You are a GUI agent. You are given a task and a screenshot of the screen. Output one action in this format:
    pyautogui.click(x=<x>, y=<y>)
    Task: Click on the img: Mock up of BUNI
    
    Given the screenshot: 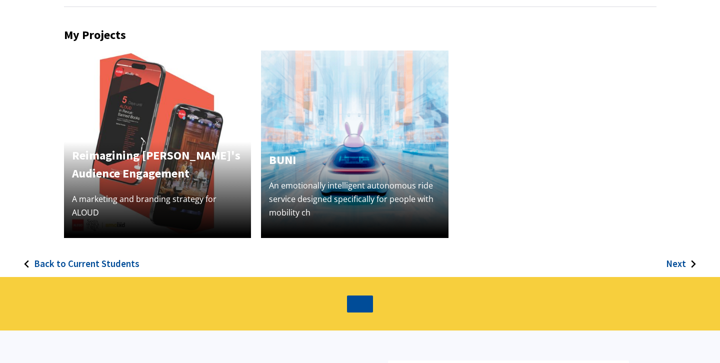 What is the action you would take?
    pyautogui.click(x=355, y=144)
    